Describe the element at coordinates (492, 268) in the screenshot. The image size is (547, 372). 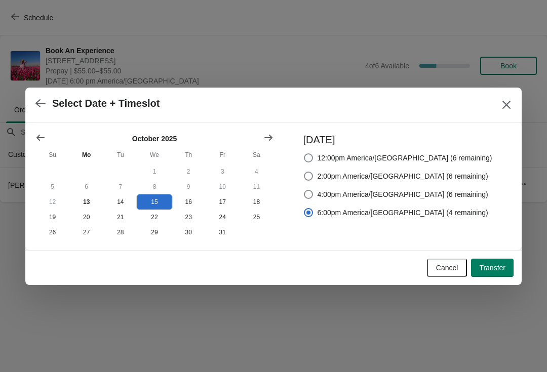
I see `button: Transfer` at that location.